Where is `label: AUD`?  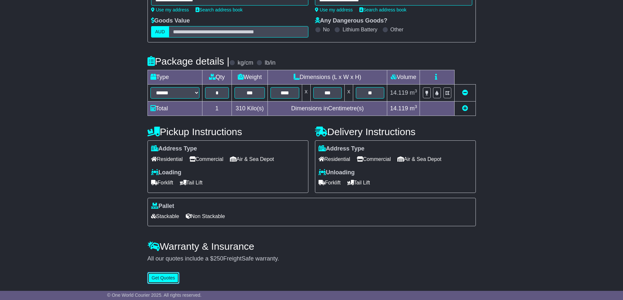 label: AUD is located at coordinates (160, 32).